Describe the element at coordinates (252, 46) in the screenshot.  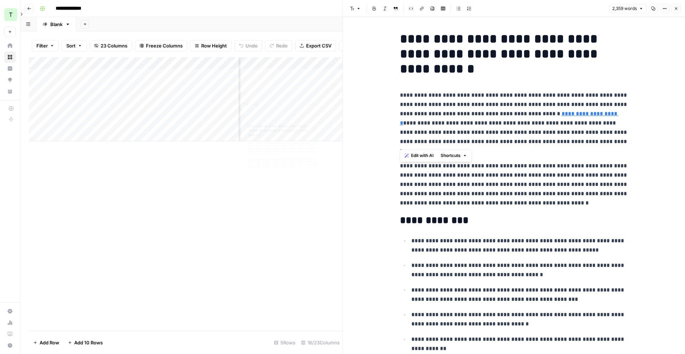
I see `span: Undo` at that location.